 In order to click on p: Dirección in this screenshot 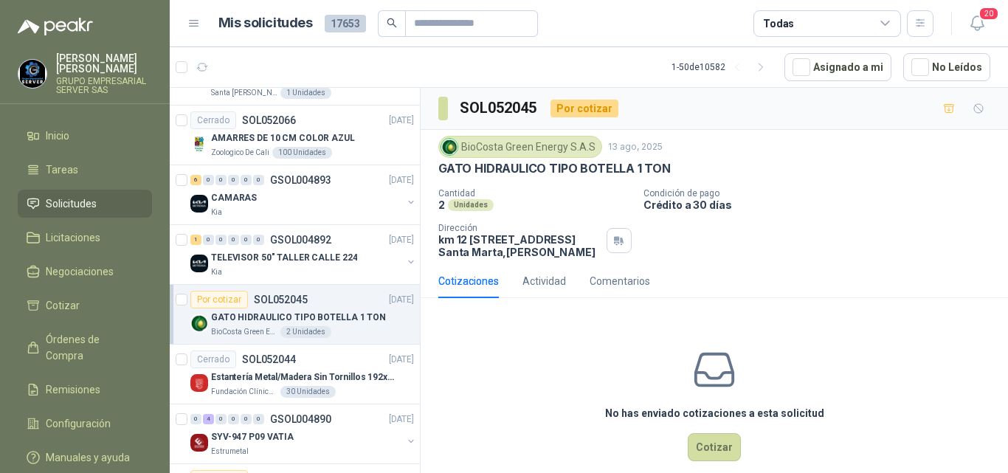, I will do `click(519, 228)`.